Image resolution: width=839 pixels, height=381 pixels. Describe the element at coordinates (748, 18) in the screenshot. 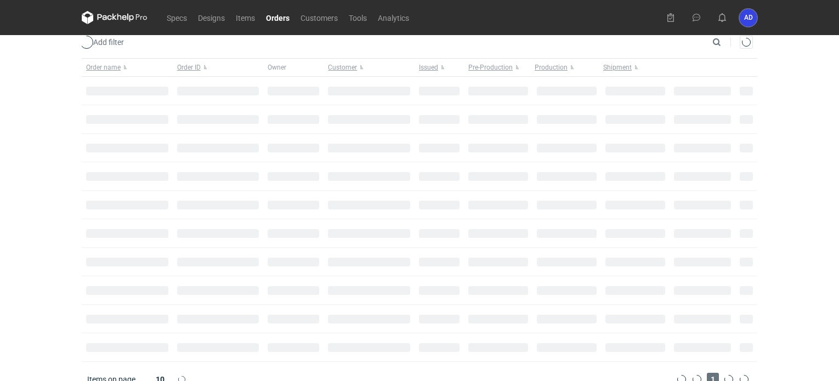

I see `div: Anita Dolczewska` at that location.